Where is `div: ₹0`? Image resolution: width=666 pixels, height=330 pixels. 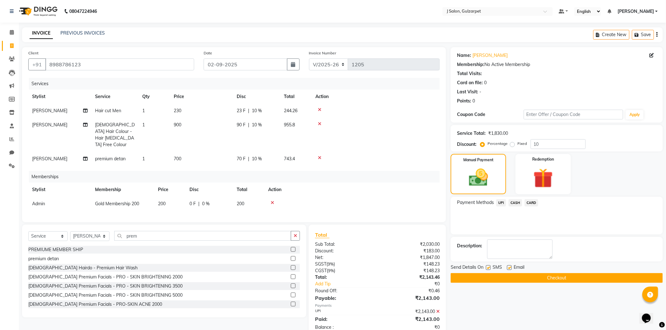 div: ₹0 is located at coordinates (417, 284).